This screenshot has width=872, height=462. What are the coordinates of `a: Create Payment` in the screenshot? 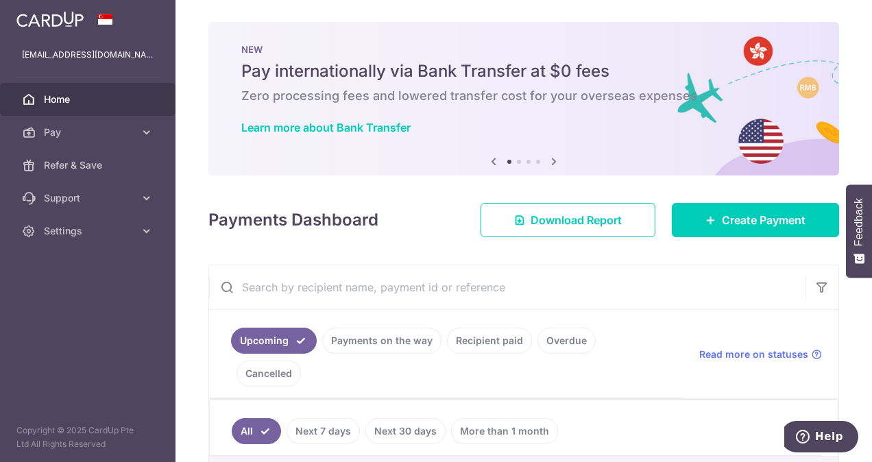 It's located at (755, 220).